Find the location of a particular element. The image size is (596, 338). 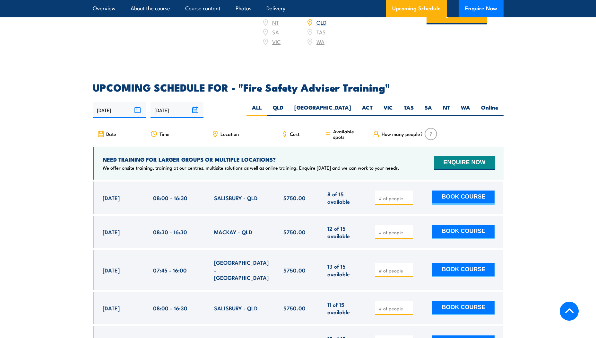

h2: UPCOMING SCHEDULE FOR - "Fire Safety Adviser Training" is located at coordinates (298, 87).